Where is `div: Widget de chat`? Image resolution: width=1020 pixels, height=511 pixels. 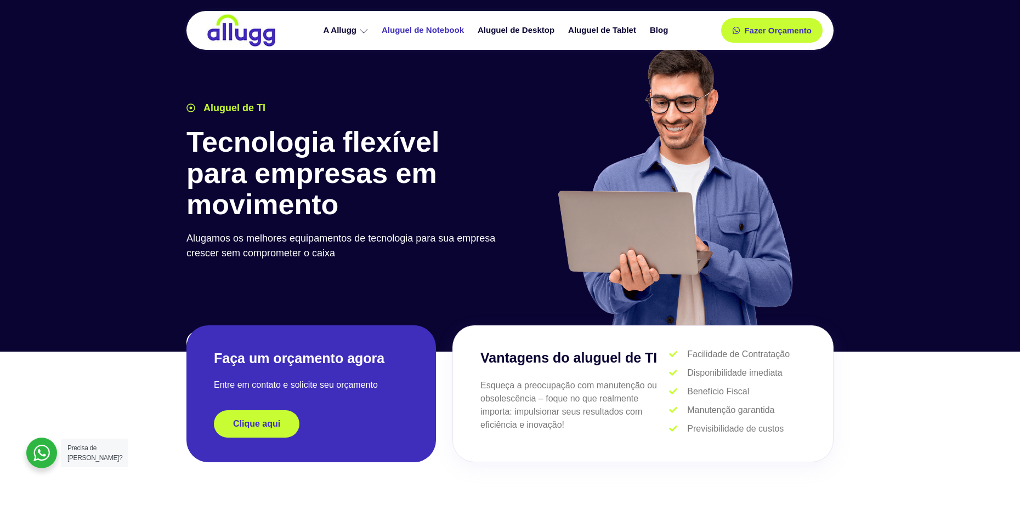 div: Widget de chat is located at coordinates (921, 441).